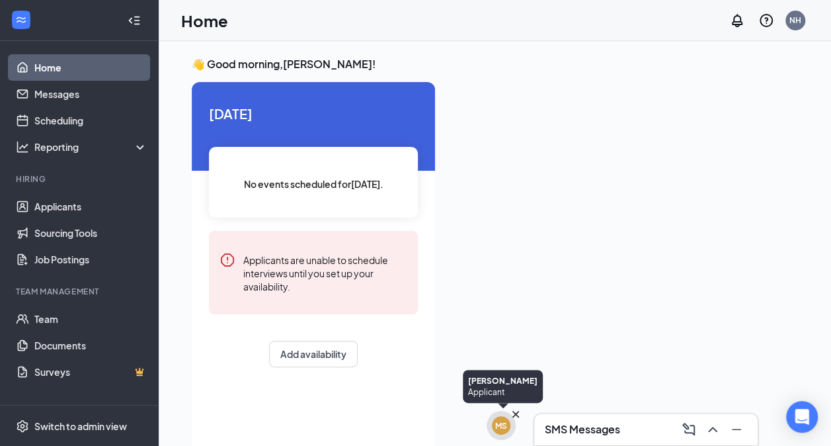  Describe the element at coordinates (502, 391) in the screenshot. I see `div: Applicant` at that location.